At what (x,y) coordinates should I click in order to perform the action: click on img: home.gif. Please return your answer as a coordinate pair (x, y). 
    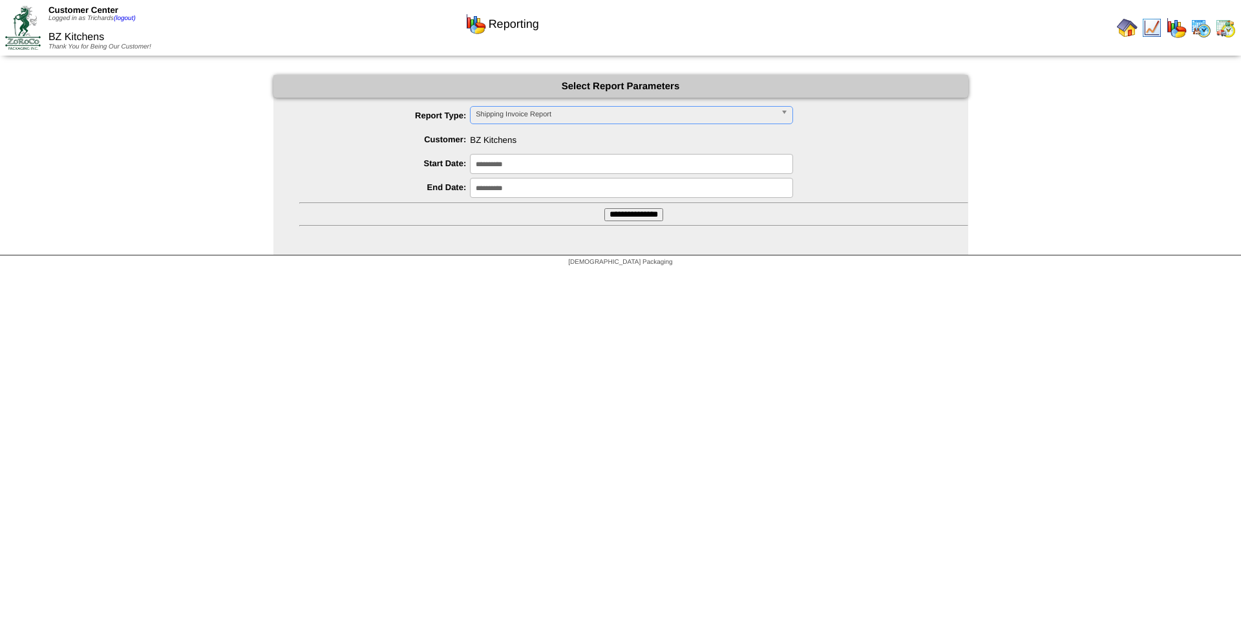
    Looking at the image, I should click on (1127, 28).